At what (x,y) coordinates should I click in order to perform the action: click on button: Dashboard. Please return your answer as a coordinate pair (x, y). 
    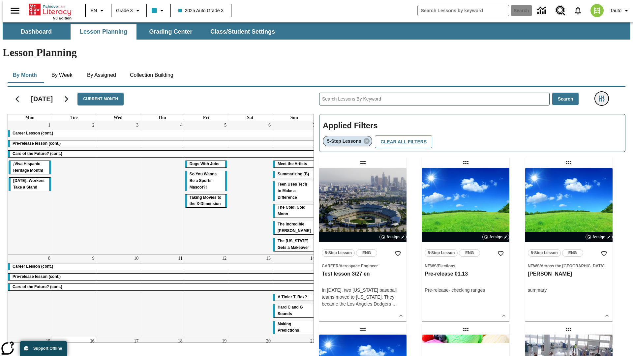
    Looking at the image, I should click on (36, 32).